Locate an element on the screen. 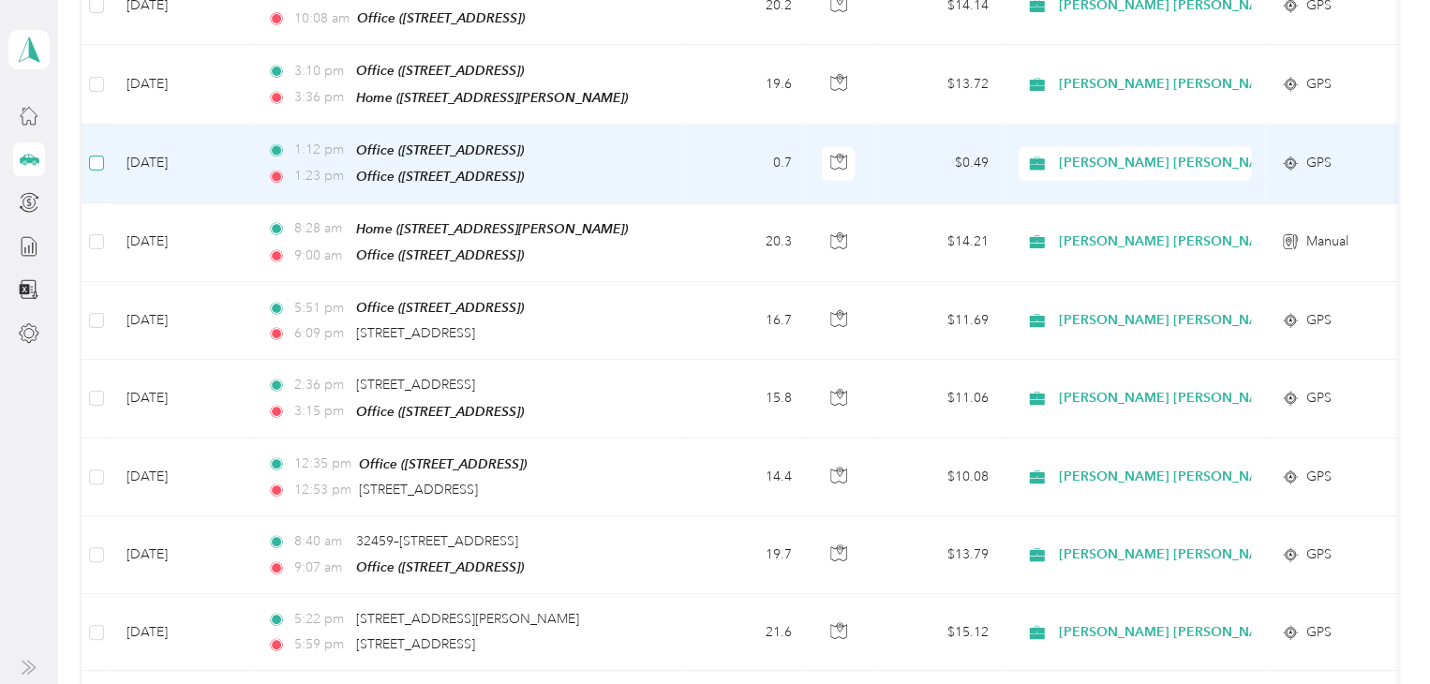 Image resolution: width=1430 pixels, height=684 pixels. span: 6:09 pm is located at coordinates (321, 334).